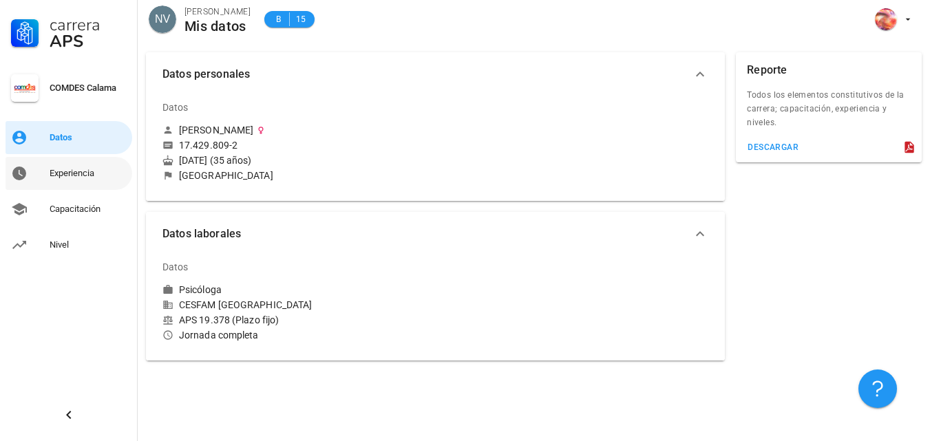  I want to click on div: Capacitación, so click(88, 209).